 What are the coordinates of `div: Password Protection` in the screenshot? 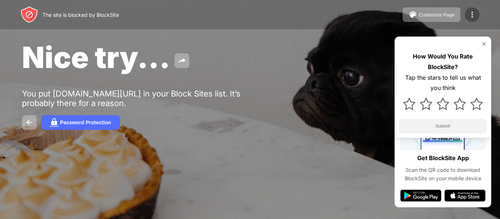 It's located at (85, 123).